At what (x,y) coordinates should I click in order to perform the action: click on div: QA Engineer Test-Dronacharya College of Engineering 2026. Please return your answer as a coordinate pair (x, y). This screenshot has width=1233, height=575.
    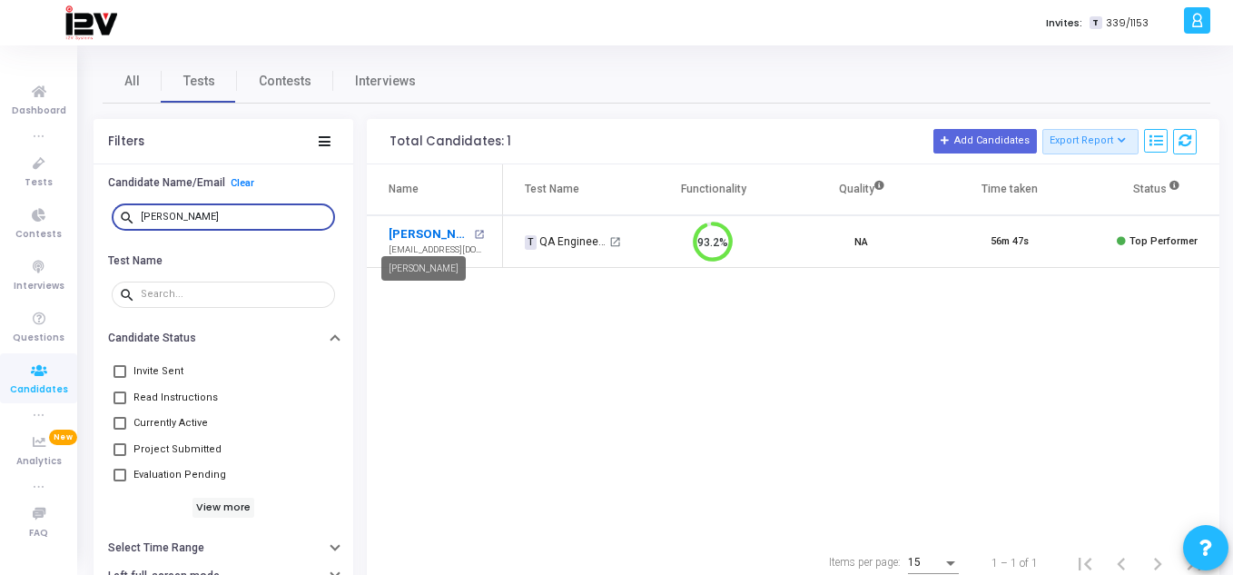
    Looking at the image, I should click on (566, 242).